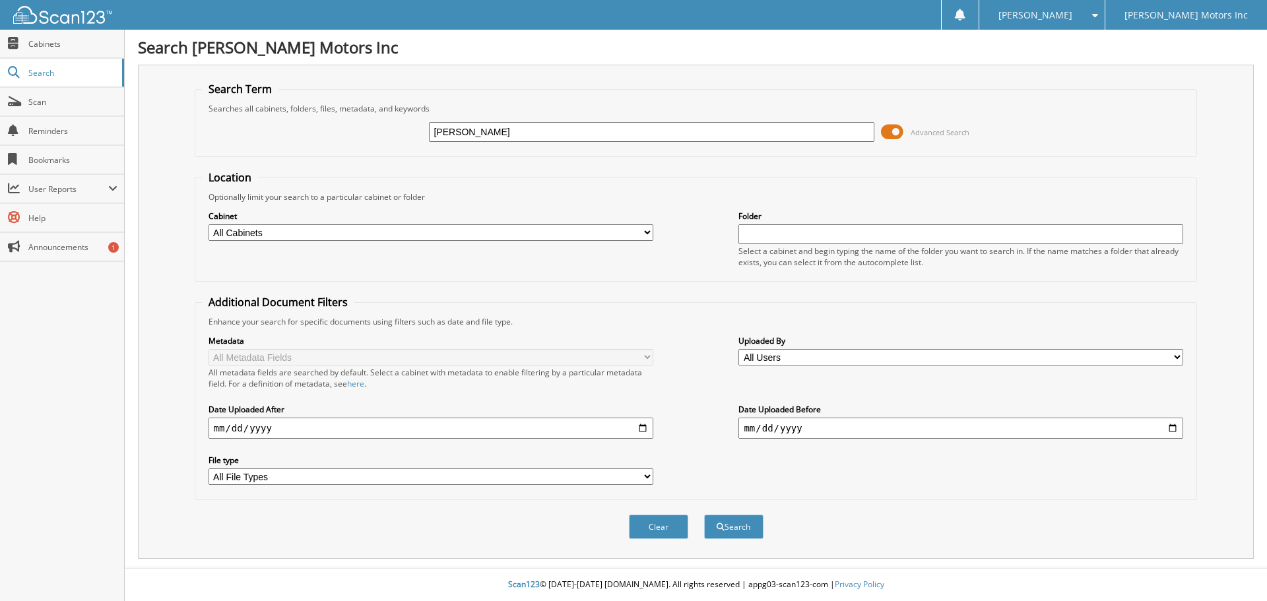 This screenshot has width=1267, height=601. What do you see at coordinates (658, 526) in the screenshot?
I see `button: Clear` at bounding box center [658, 526].